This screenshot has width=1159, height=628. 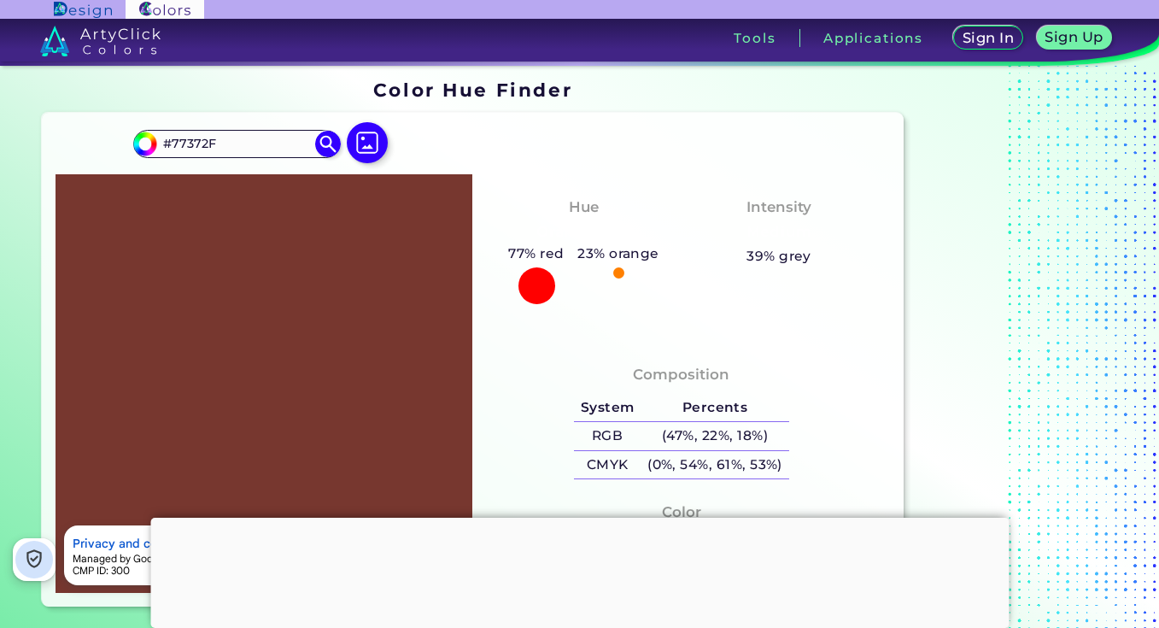 I want to click on h5: 23% orange, so click(x=617, y=254).